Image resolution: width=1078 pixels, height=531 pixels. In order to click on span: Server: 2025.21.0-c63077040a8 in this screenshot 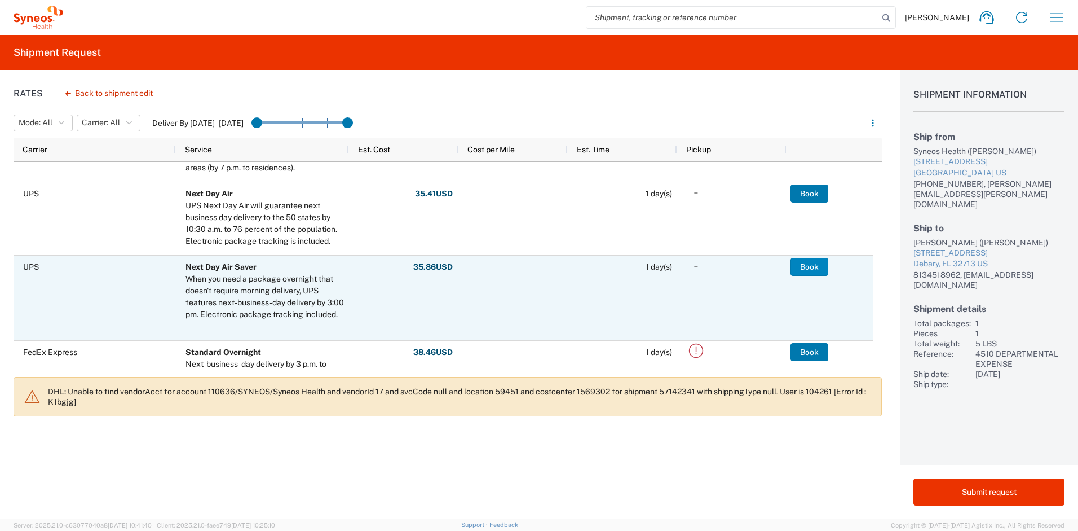, I will do `click(82, 525)`.